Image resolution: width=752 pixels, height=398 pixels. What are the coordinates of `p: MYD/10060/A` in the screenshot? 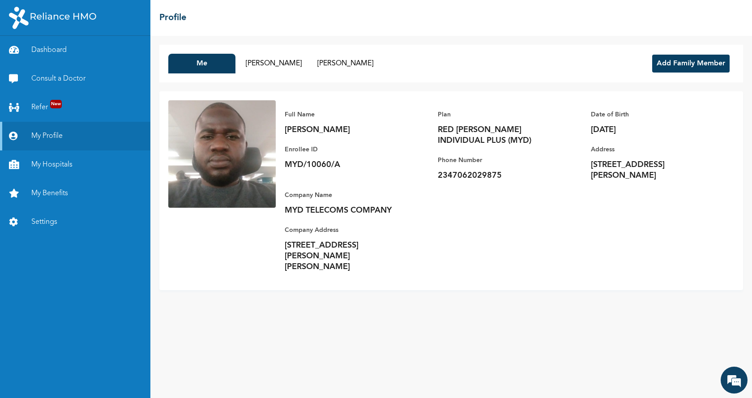 It's located at (347, 165).